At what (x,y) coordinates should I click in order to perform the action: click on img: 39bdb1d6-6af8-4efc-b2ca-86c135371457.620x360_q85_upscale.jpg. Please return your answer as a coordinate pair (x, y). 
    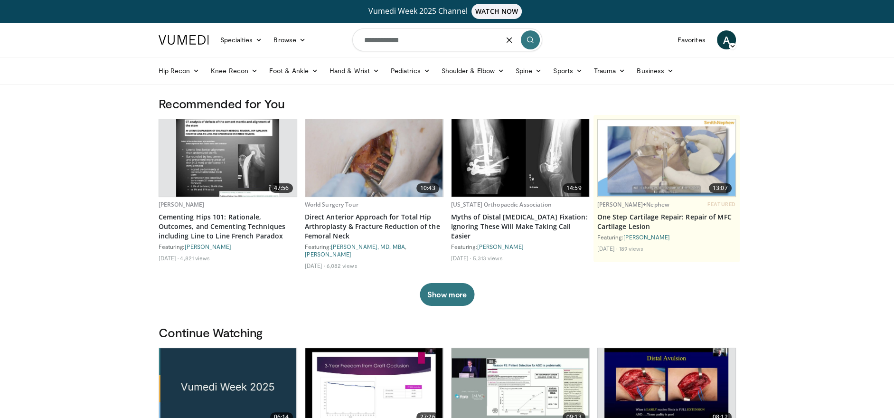
    Looking at the image, I should click on (520, 158).